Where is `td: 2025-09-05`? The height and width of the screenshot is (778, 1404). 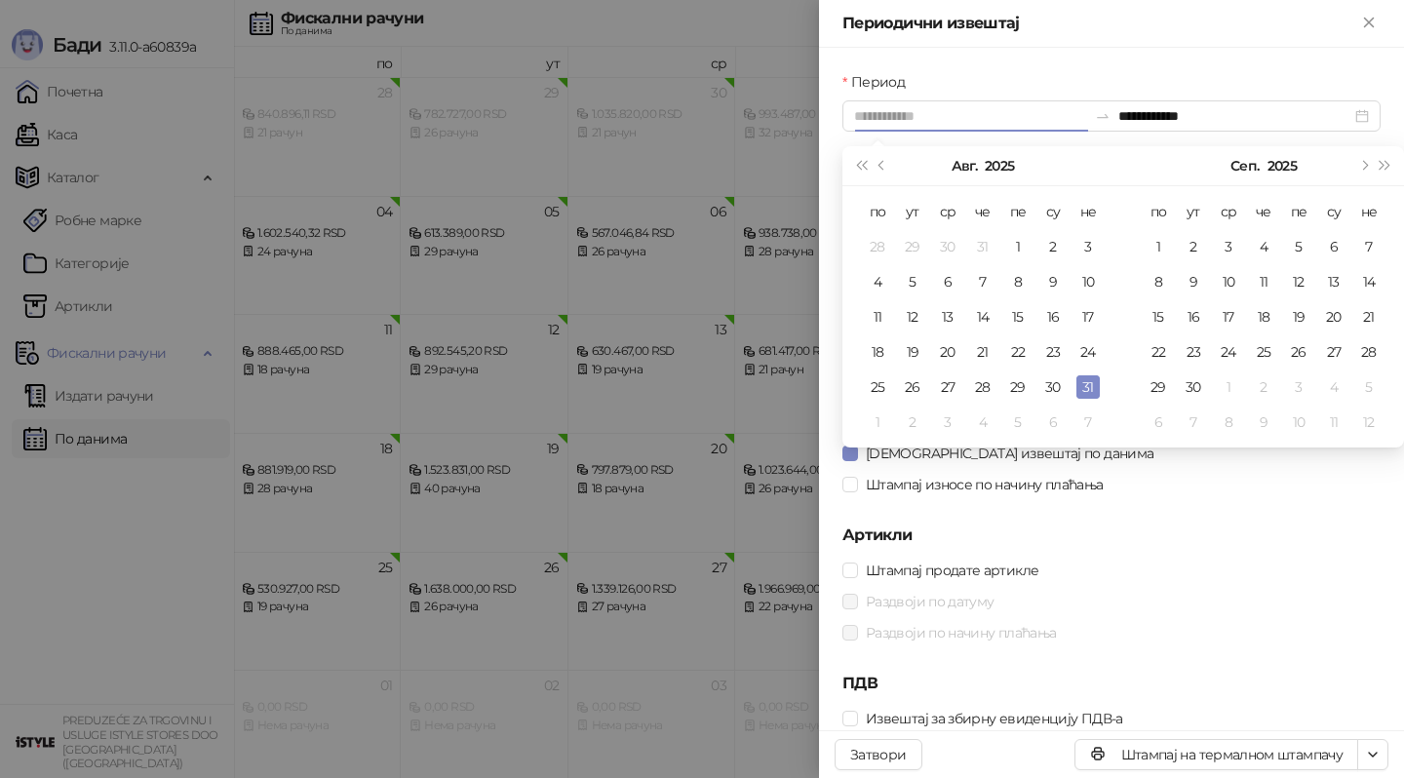 td: 2025-09-05 is located at coordinates (1018, 422).